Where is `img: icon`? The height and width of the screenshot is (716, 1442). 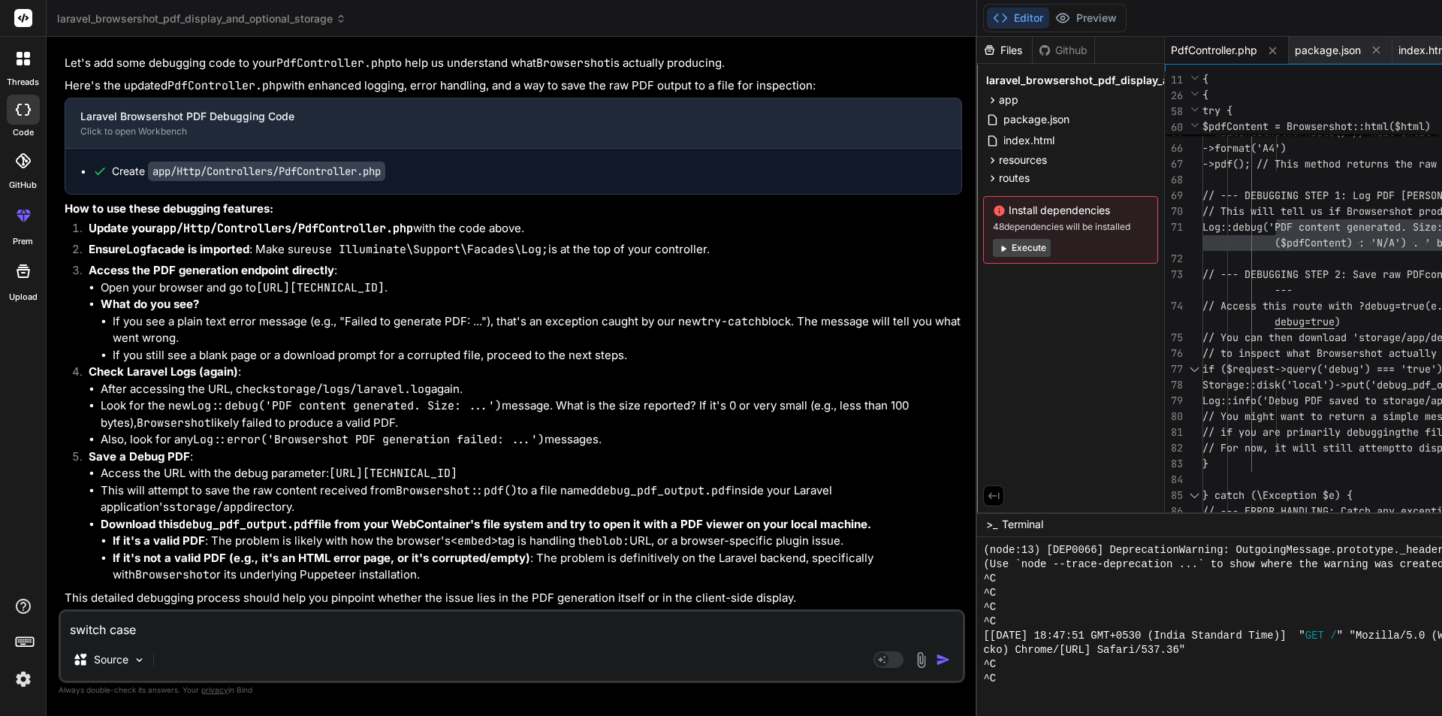 img: icon is located at coordinates (944, 660).